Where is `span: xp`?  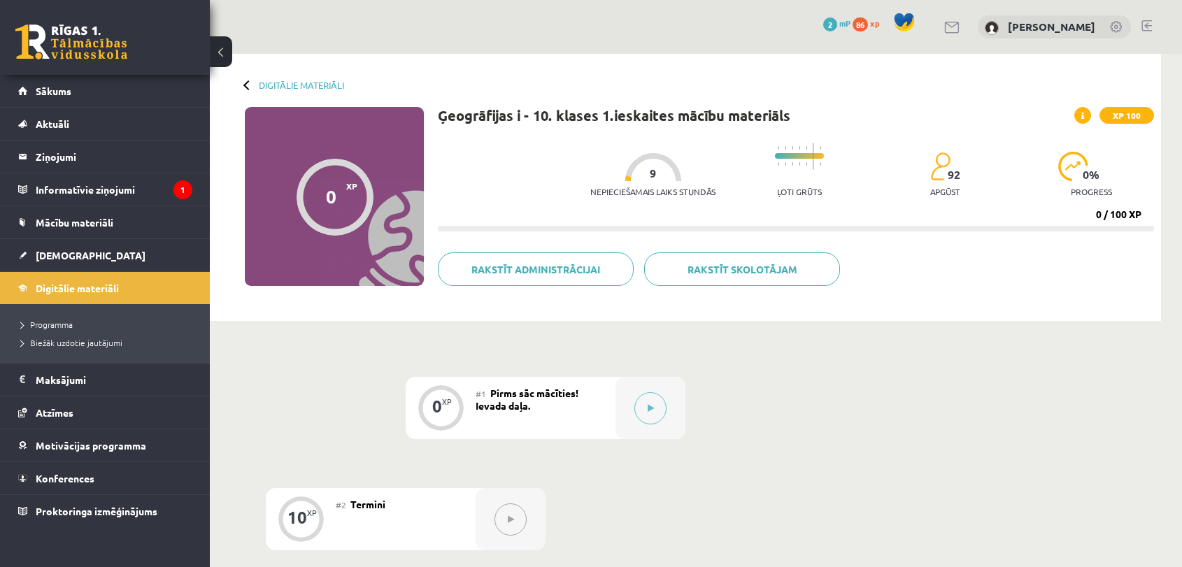 span: xp is located at coordinates (874, 23).